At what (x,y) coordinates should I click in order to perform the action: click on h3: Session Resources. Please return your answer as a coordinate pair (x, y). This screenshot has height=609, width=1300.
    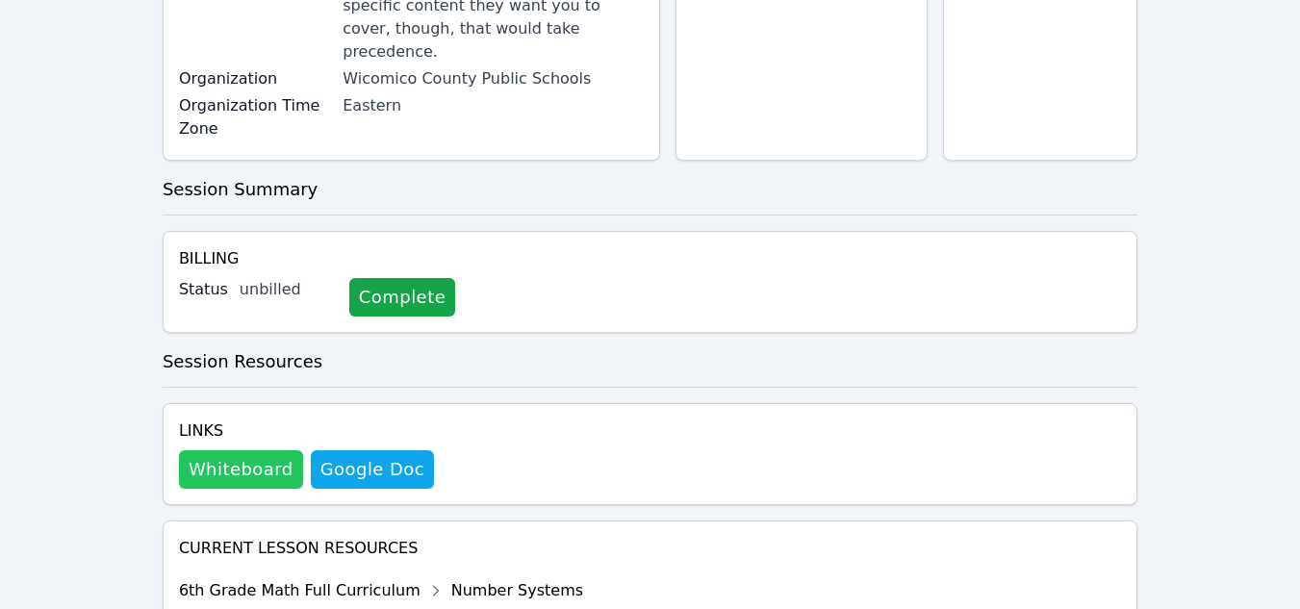
    Looking at the image, I should click on (650, 362).